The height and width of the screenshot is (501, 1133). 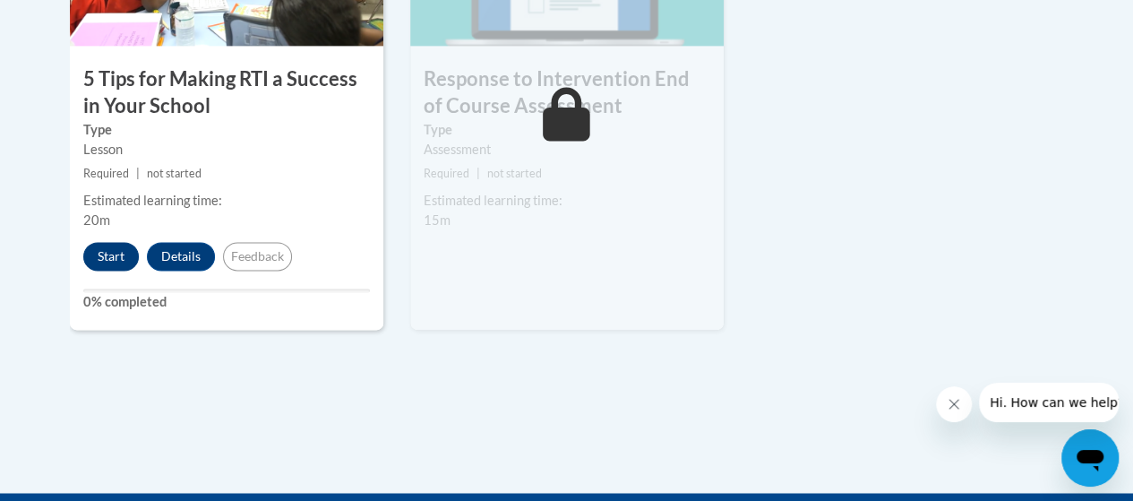 What do you see at coordinates (567, 93) in the screenshot?
I see `h3: Response to Intervention End of Course Assessment` at bounding box center [567, 93].